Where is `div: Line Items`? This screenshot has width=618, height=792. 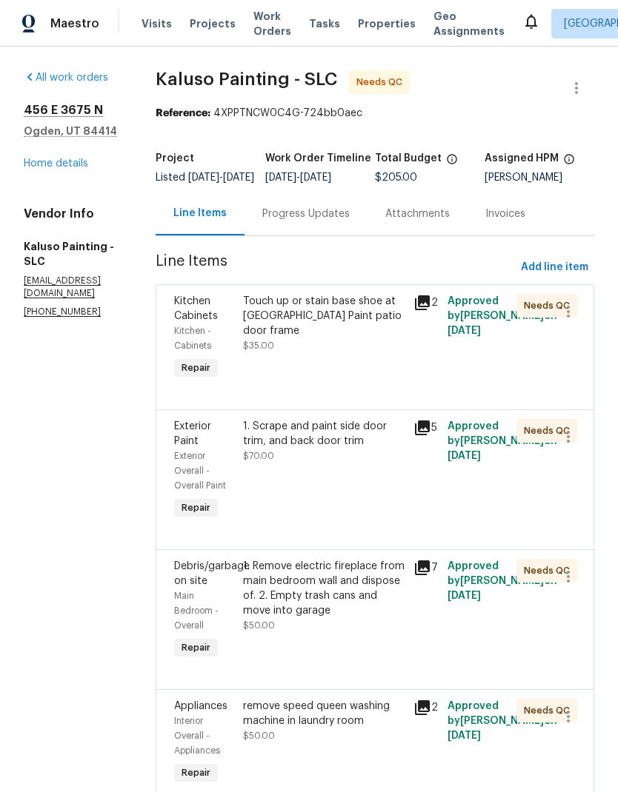 div: Line Items is located at coordinates (200, 213).